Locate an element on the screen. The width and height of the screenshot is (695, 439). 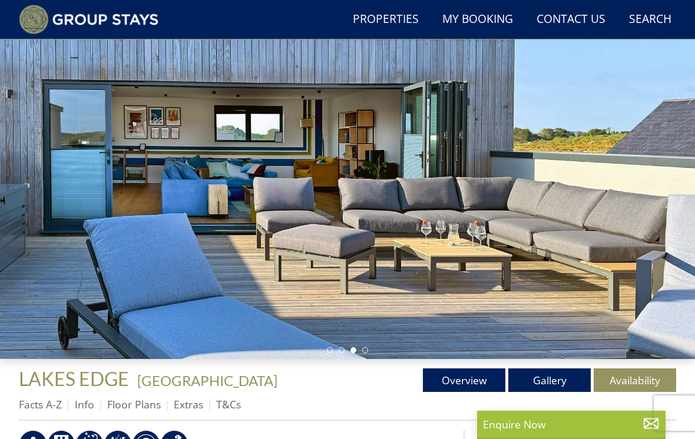
a: Properties is located at coordinates (386, 19).